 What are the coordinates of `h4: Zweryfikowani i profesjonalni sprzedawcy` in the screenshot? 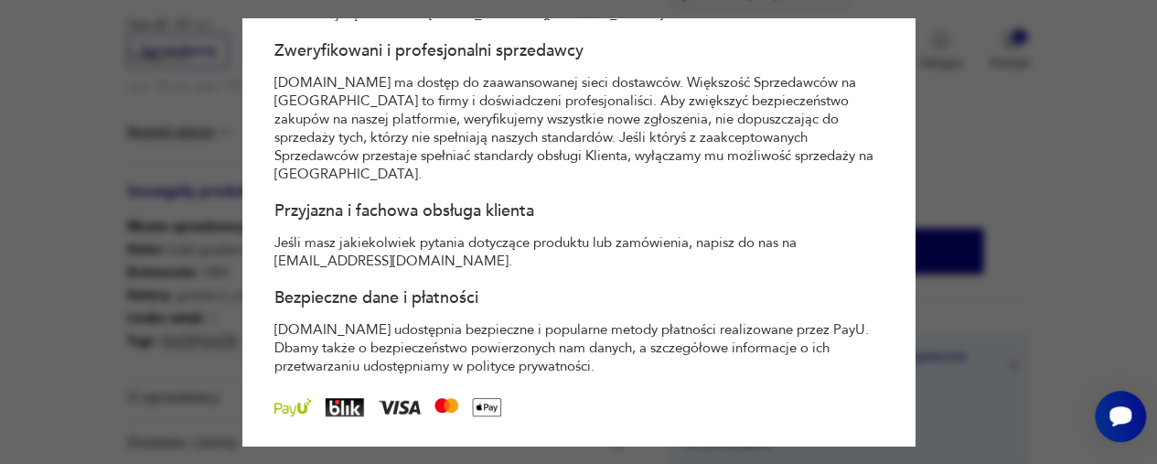 It's located at (578, 50).